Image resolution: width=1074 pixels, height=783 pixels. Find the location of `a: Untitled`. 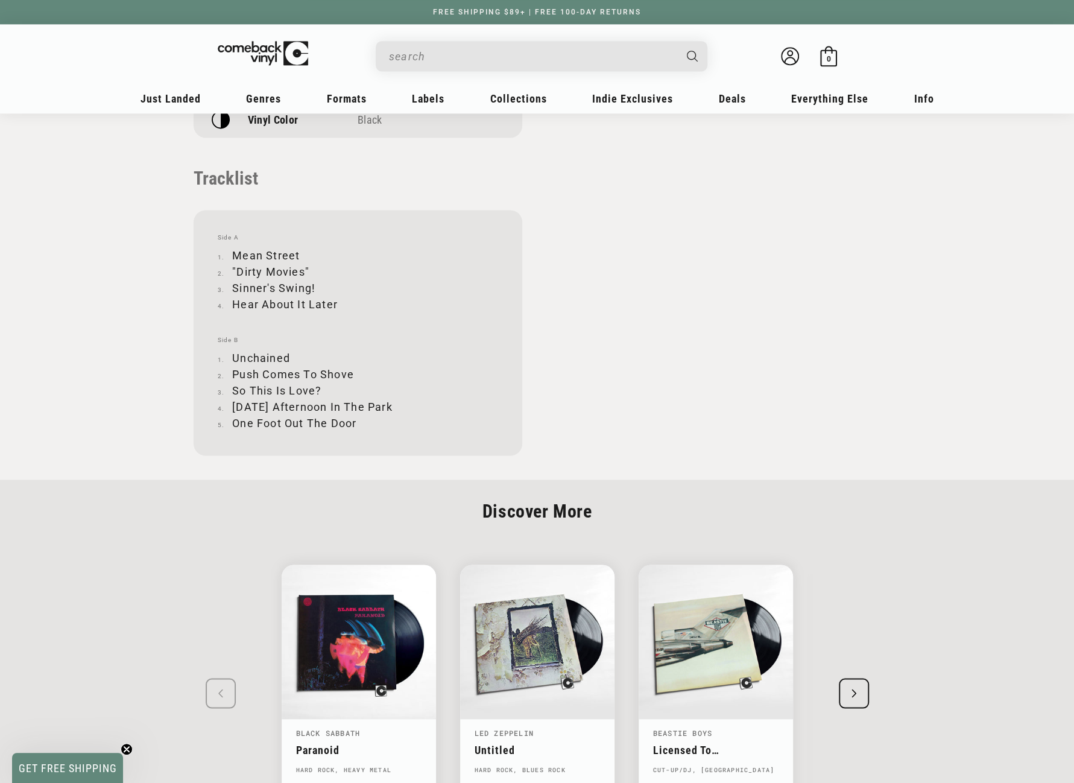

a: Untitled is located at coordinates (538, 749).